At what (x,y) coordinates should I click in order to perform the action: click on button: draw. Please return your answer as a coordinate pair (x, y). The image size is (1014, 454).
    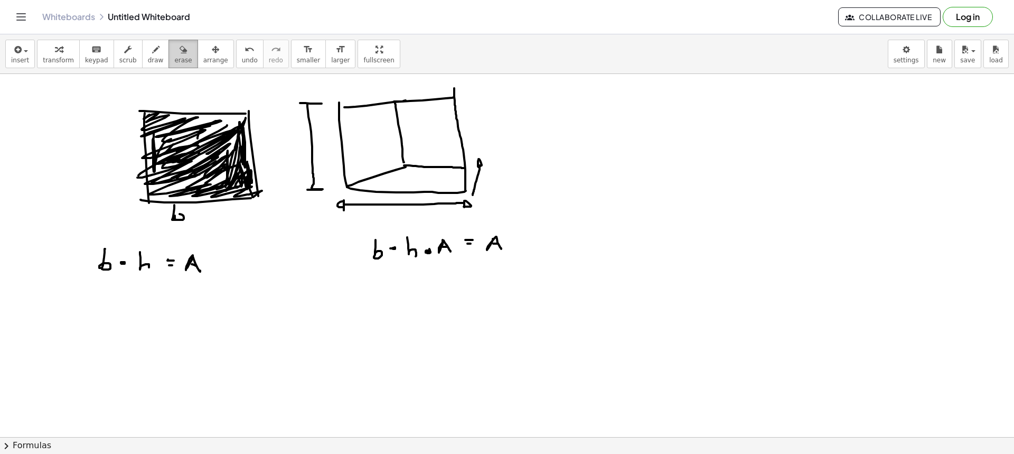
    Looking at the image, I should click on (156, 54).